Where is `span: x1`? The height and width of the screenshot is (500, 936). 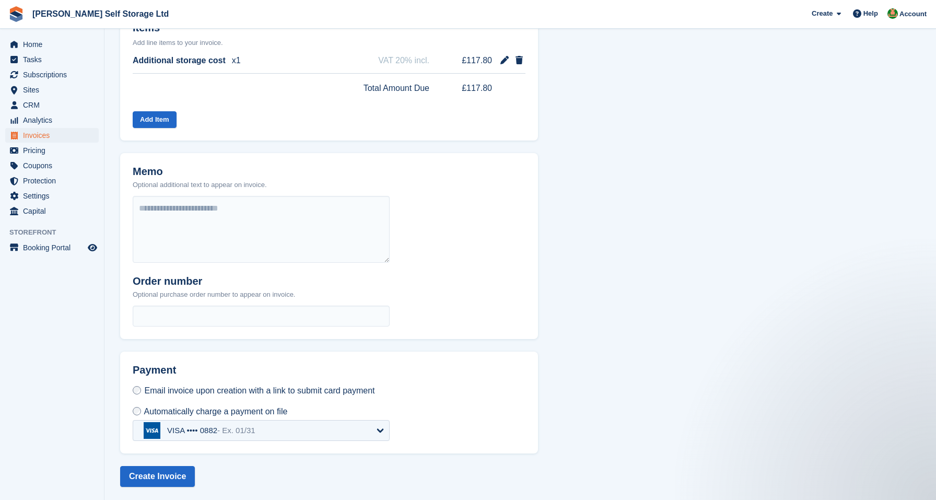
span: x1 is located at coordinates (236, 61).